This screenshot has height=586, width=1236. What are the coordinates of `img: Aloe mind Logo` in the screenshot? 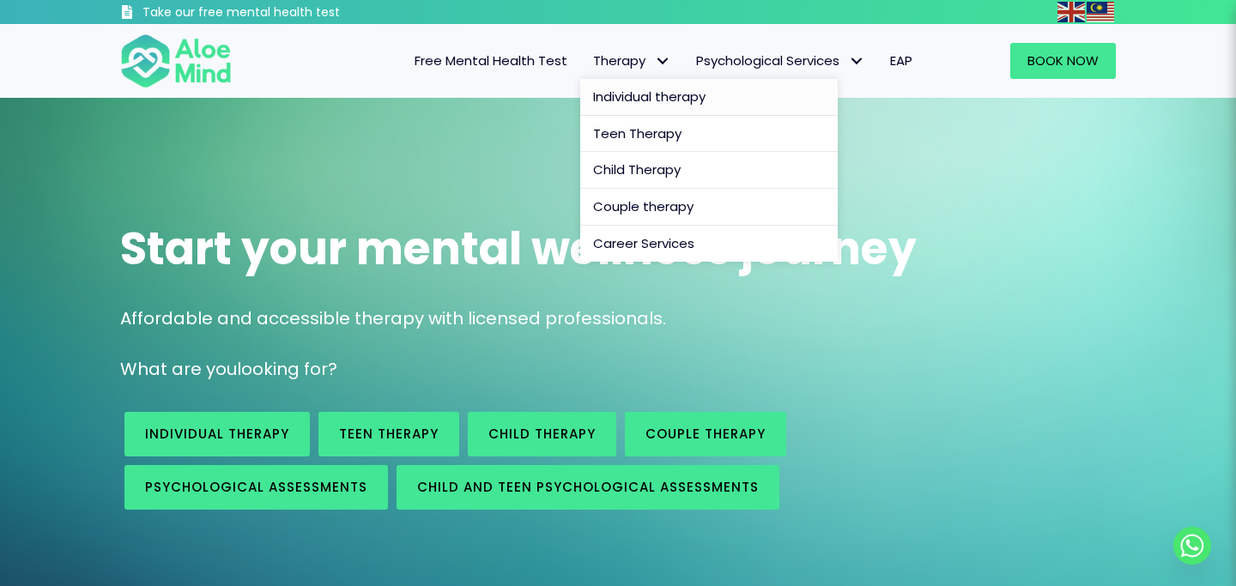 It's located at (176, 61).